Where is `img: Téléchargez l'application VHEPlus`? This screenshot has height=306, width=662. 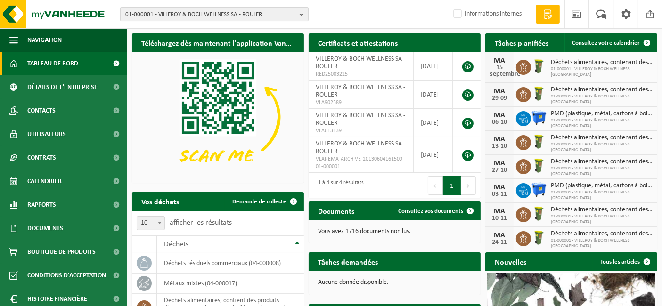
img: Téléchargez l'application VHEPlus is located at coordinates (218, 117).